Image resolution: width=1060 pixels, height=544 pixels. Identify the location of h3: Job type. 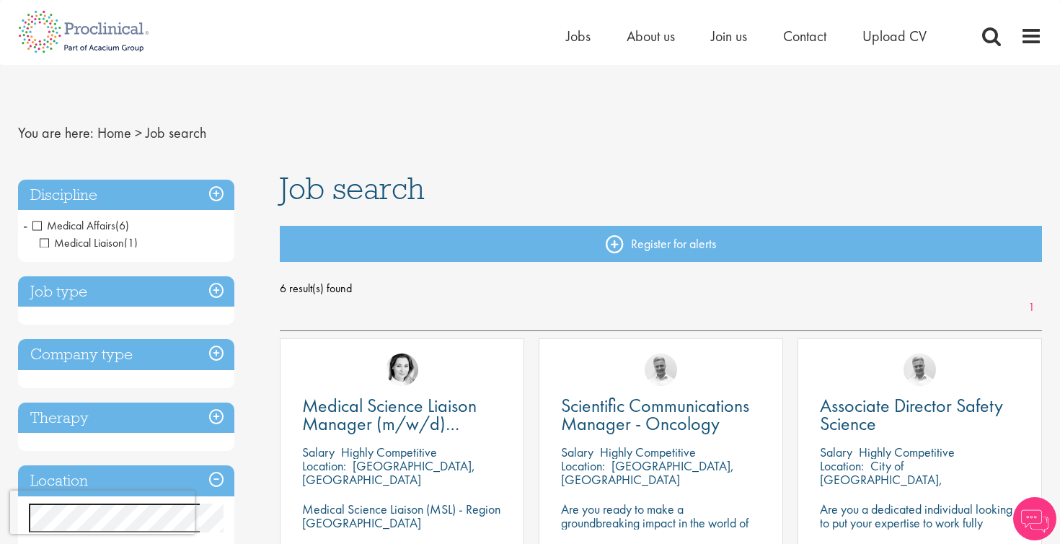
(126, 291).